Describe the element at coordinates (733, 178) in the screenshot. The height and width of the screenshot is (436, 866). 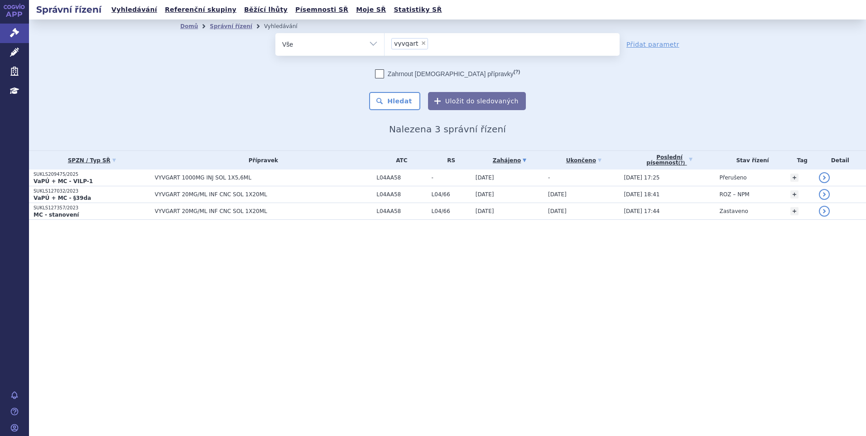
I see `span: Přerušeno` at that location.